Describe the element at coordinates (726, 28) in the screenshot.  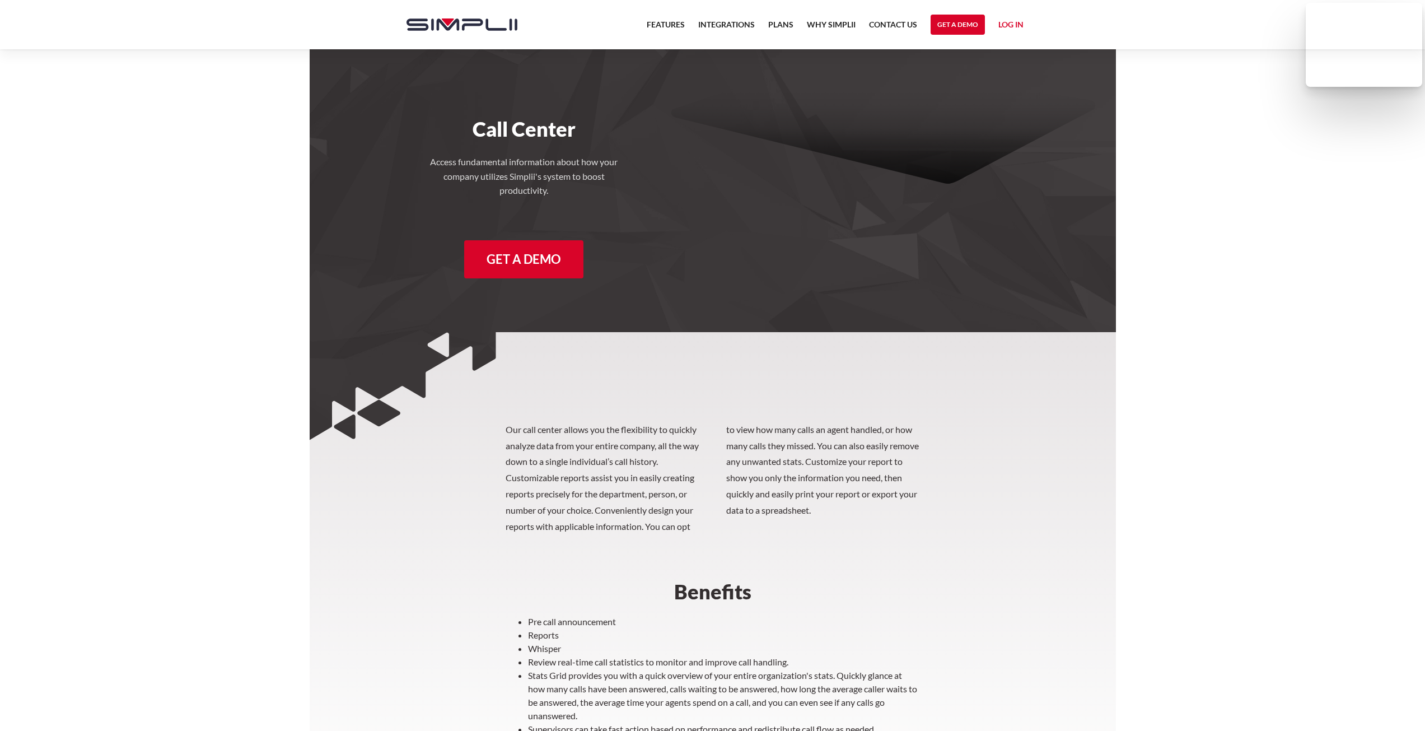
I see `a: Integrations` at that location.